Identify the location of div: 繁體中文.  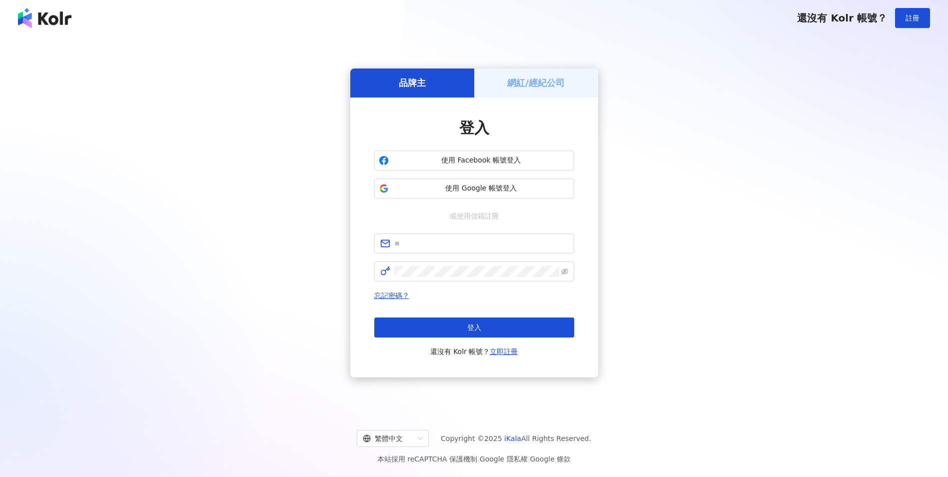
(388, 438).